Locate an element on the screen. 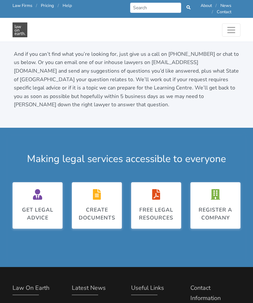 Image resolution: width=253 pixels, height=303 pixels. div: Get Legal Advice is located at coordinates (38, 214).